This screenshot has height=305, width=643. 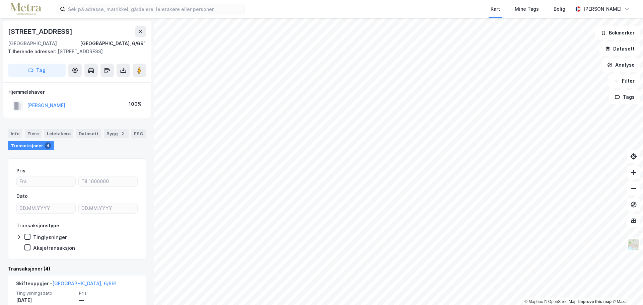 I want to click on div: 100%, so click(x=135, y=104).